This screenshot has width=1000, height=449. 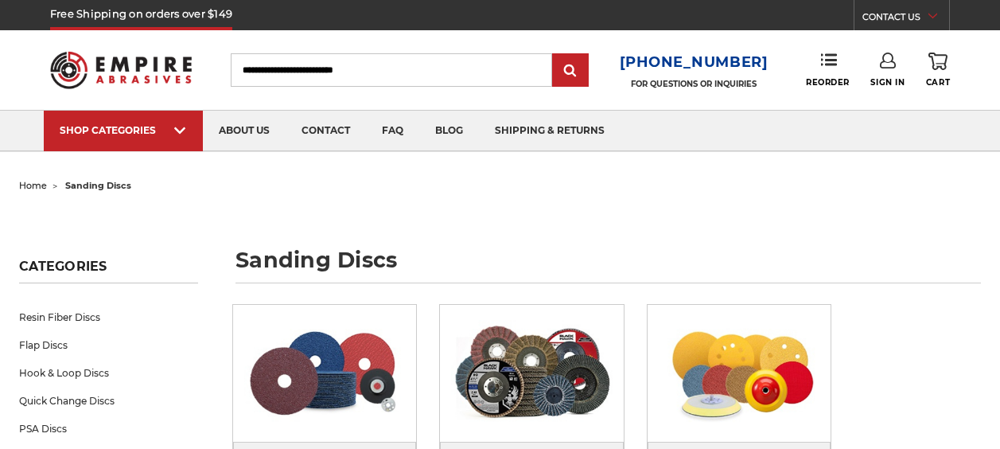 What do you see at coordinates (905, 19) in the screenshot?
I see `a: CONTACT US` at bounding box center [905, 19].